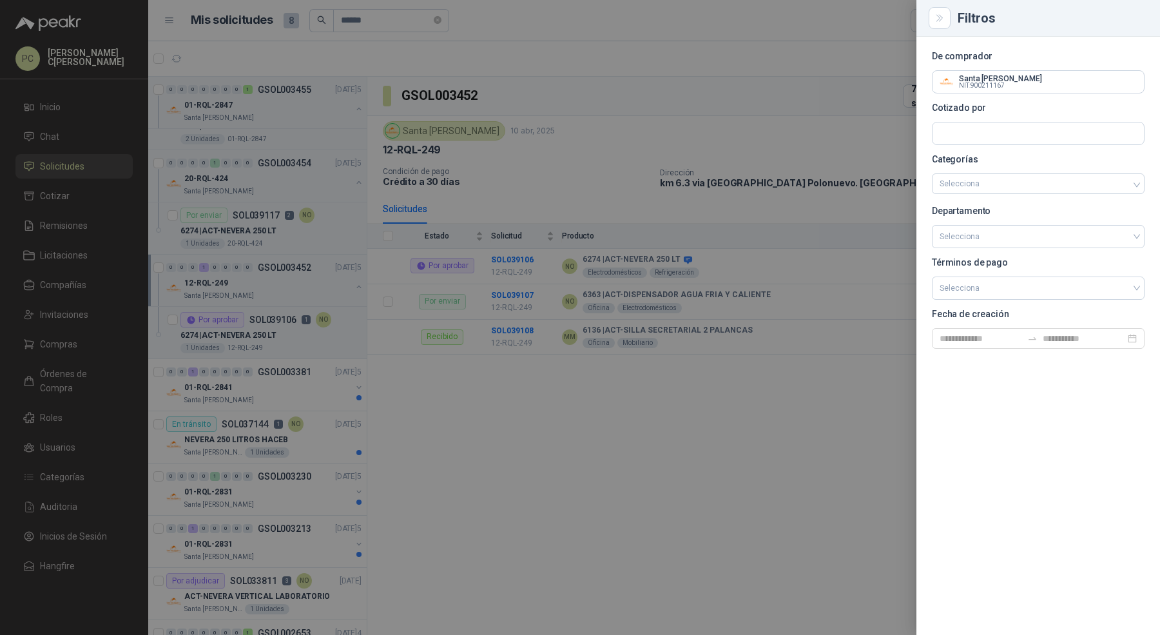  Describe the element at coordinates (1038, 56) in the screenshot. I see `p: De comprador` at that location.